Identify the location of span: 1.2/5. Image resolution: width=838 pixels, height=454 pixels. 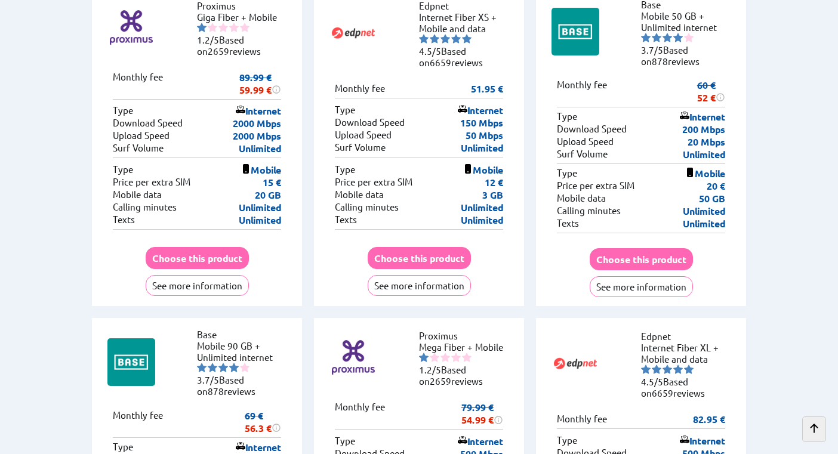
(430, 369).